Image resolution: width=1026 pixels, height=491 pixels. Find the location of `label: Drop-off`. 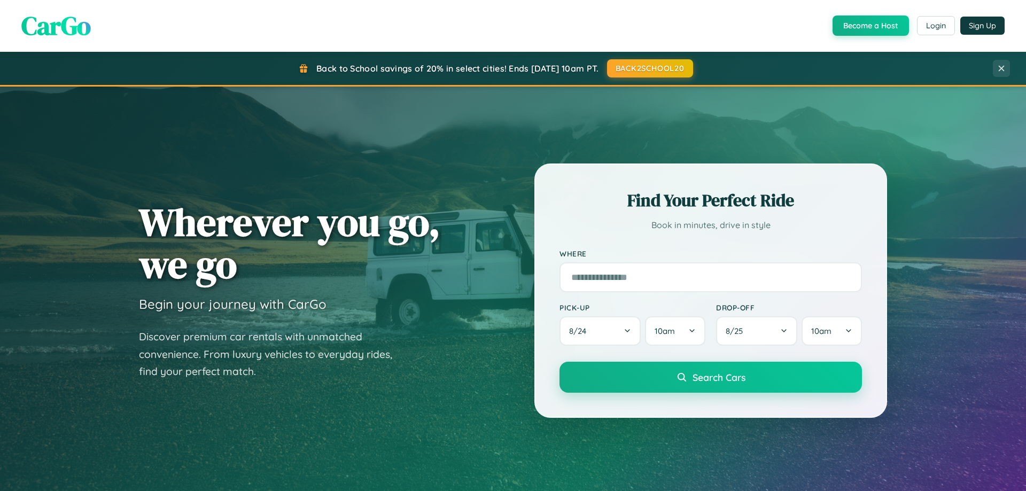

label: Drop-off is located at coordinates (789, 307).